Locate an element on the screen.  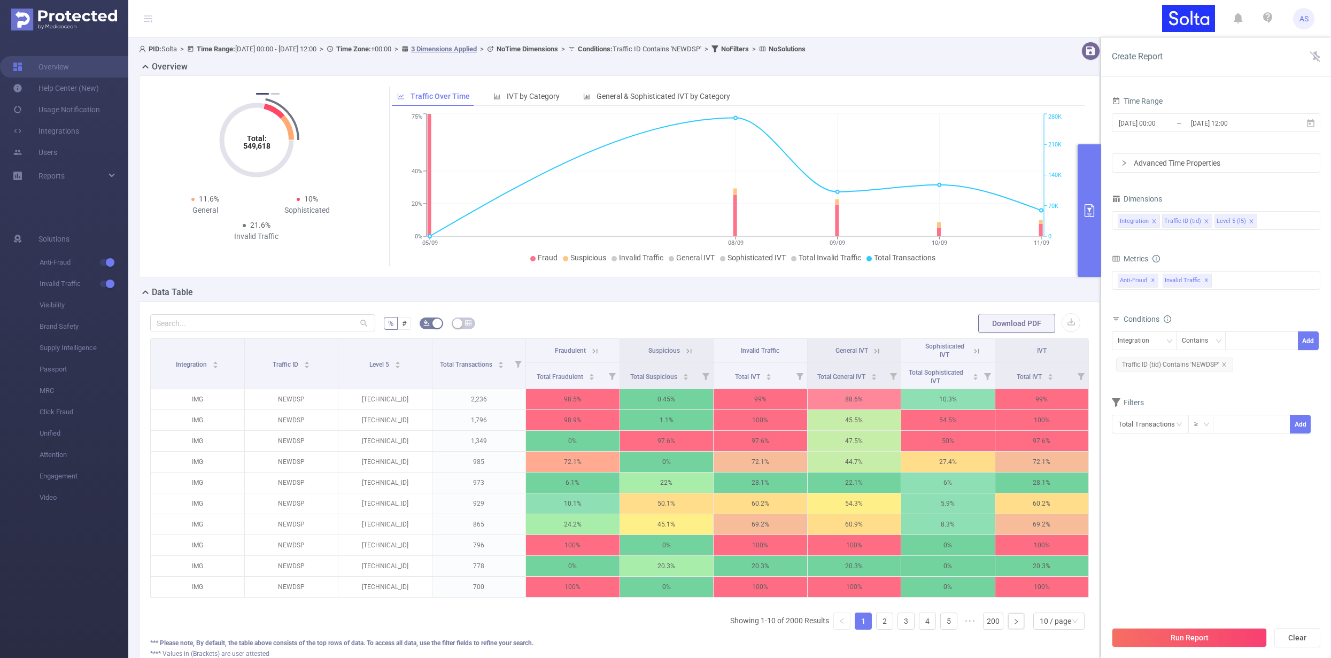
span: Metrics is located at coordinates (1130, 259).